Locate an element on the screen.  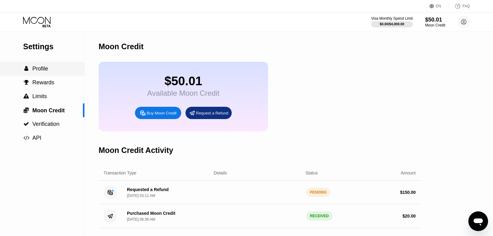
span: Limits is located at coordinates (39, 96).